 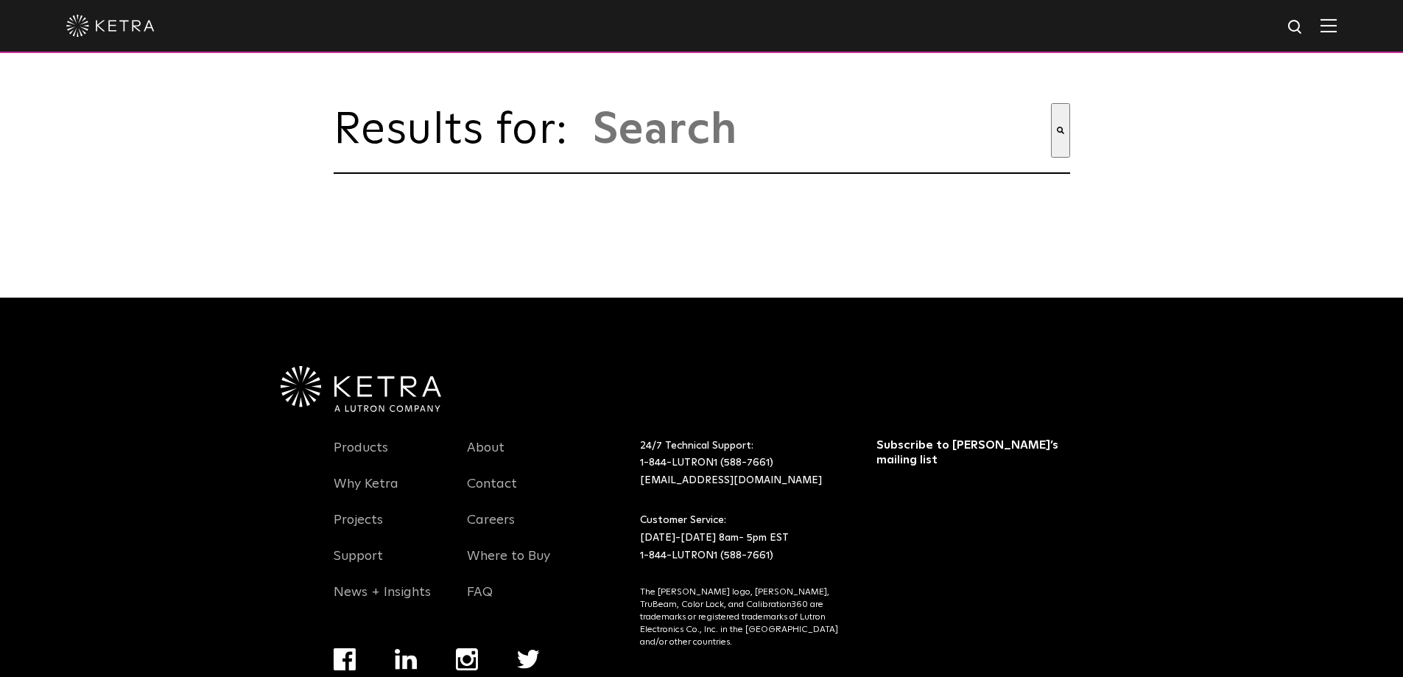 What do you see at coordinates (358, 529) in the screenshot?
I see `a: Projects` at bounding box center [358, 529].